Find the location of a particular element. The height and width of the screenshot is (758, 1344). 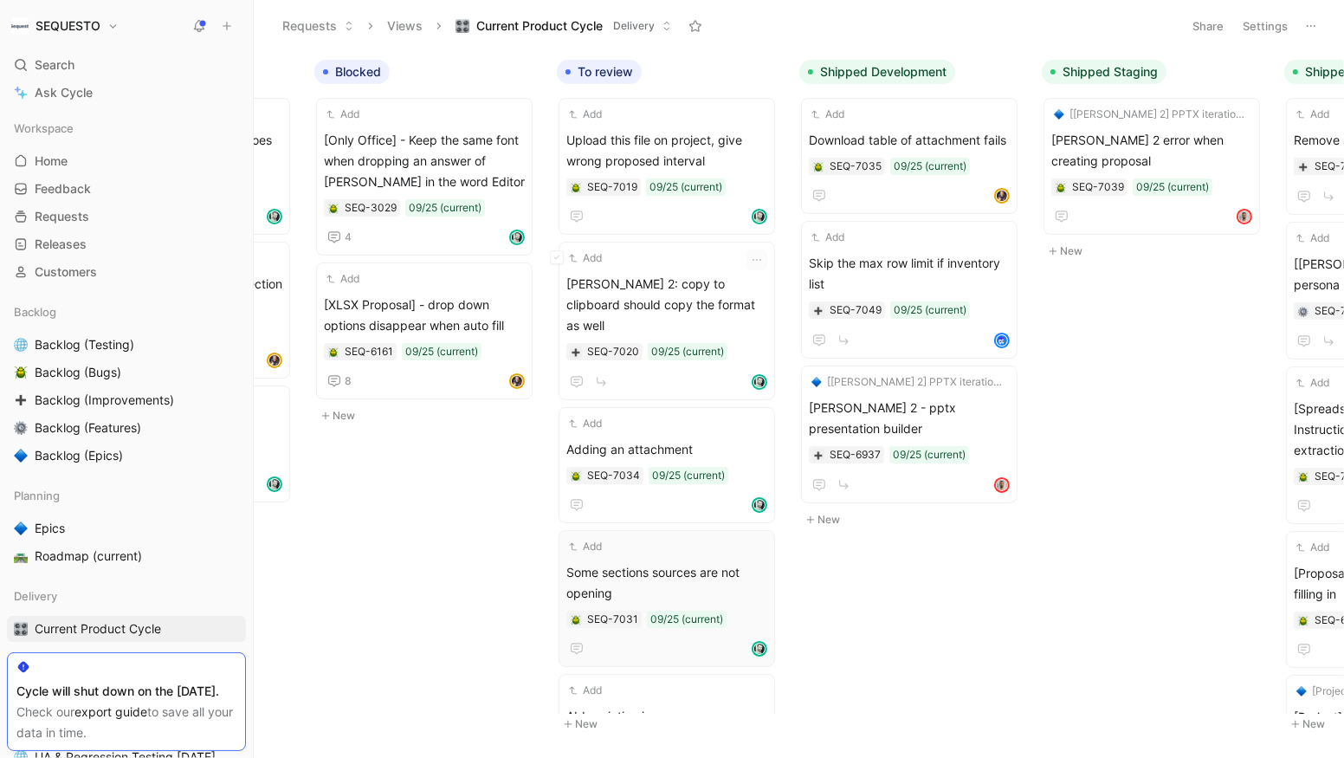

button: 🎛️Current Product CycleDelivery is located at coordinates (564, 26).